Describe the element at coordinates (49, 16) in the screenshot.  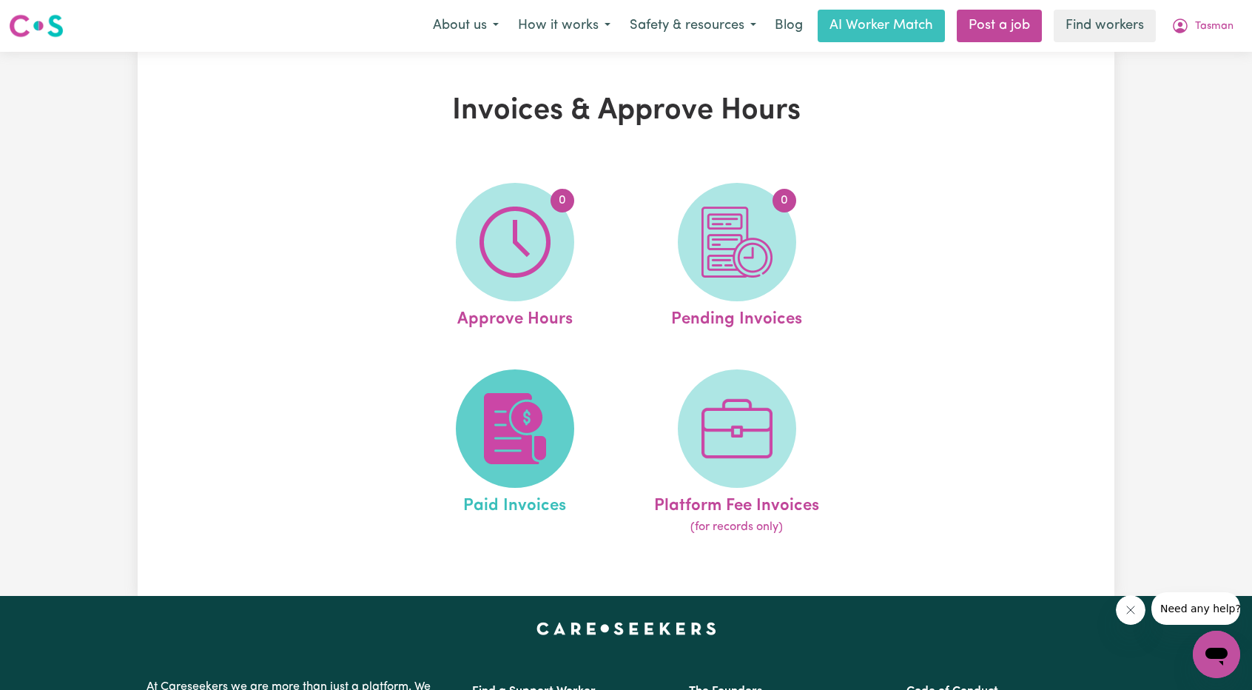
I see `span: Need any help?` at that location.